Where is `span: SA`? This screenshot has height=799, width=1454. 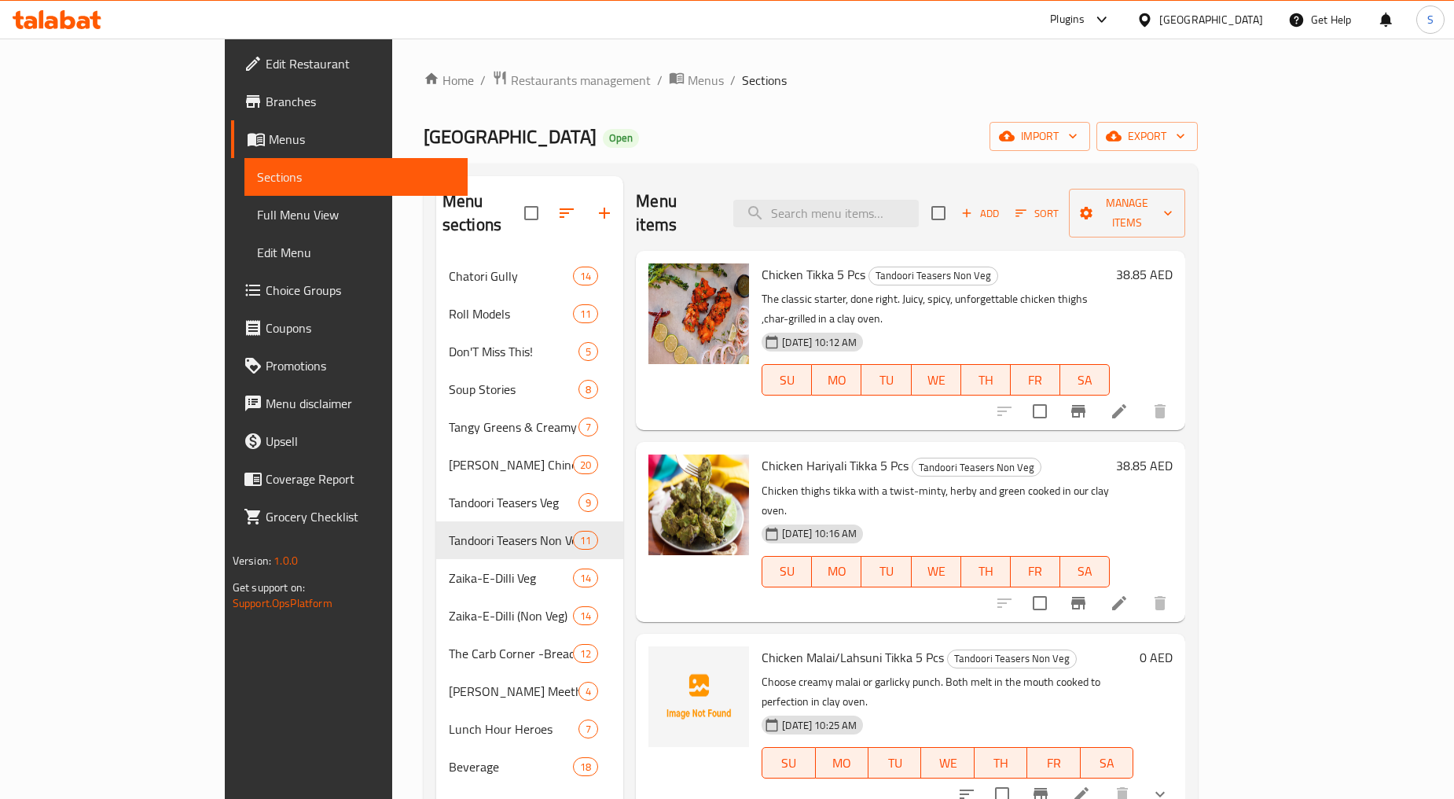
span: SA is located at coordinates (1085, 380).